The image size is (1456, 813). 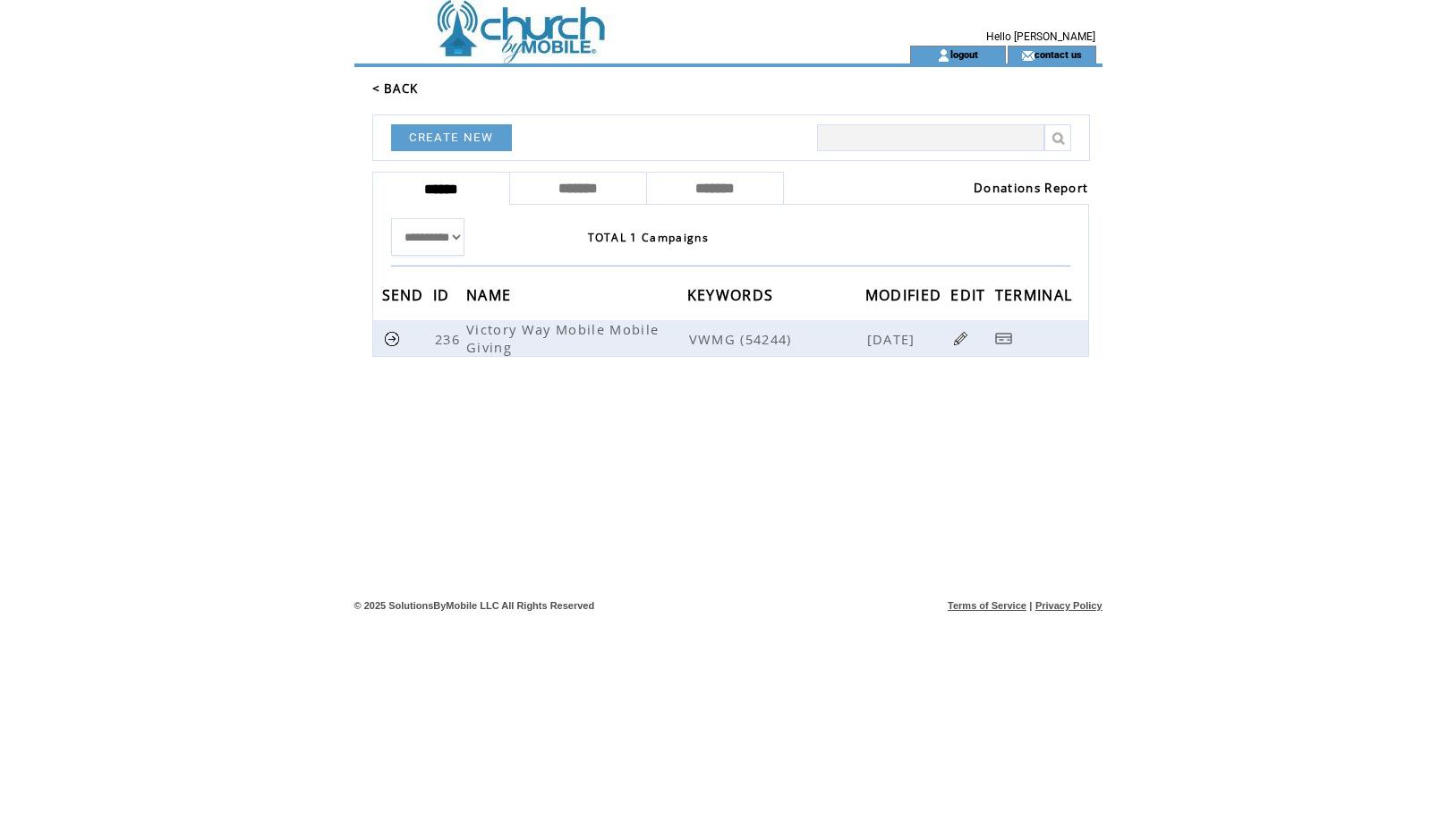 What do you see at coordinates (776, 339) in the screenshot?
I see `span: VWMG (54244)` at bounding box center [776, 339].